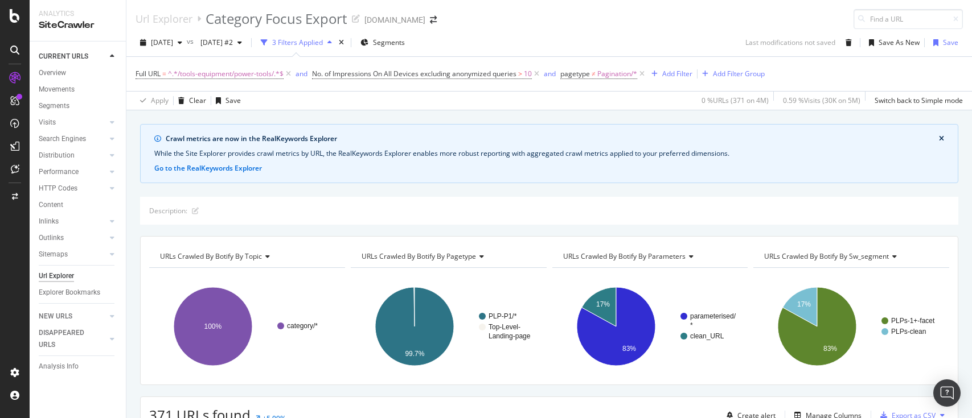 Image resolution: width=972 pixels, height=418 pixels. I want to click on button: 3 Filters Applied, so click(296, 43).